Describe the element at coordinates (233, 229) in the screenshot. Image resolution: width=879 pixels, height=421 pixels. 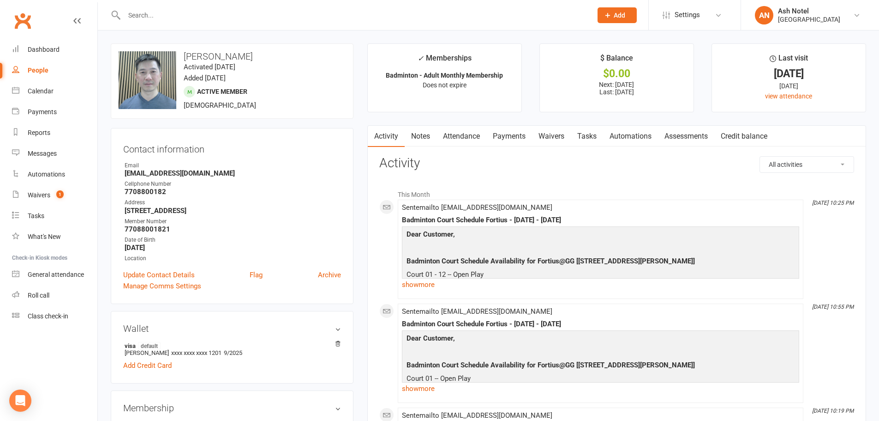
I see `strong: 77088001821` at that location.